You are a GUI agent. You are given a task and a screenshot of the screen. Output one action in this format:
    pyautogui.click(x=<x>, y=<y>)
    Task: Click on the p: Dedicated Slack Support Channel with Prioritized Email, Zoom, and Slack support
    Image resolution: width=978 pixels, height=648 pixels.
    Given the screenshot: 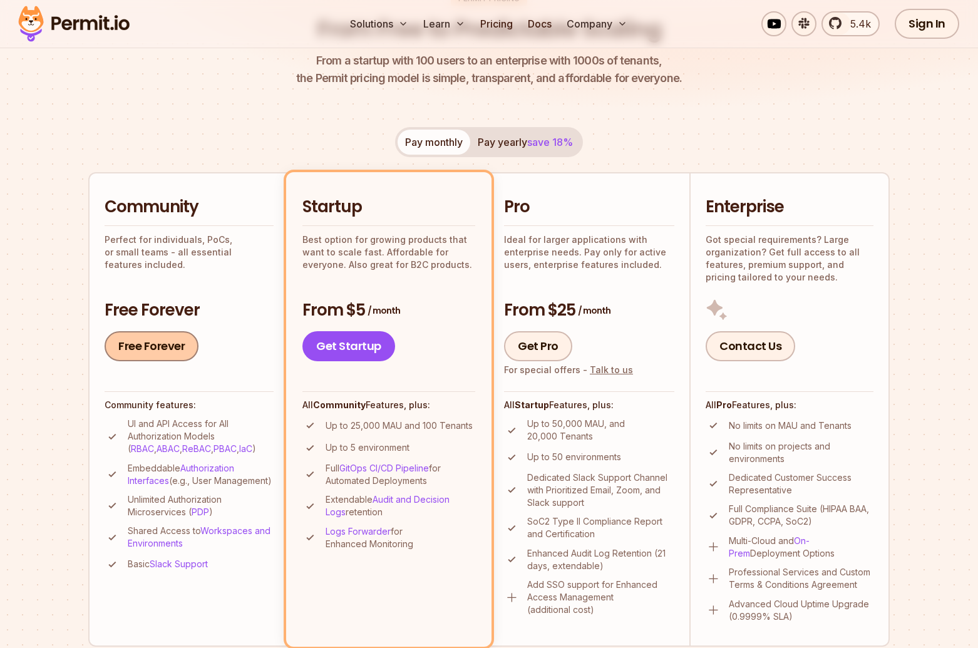 What is the action you would take?
    pyautogui.click(x=601, y=490)
    